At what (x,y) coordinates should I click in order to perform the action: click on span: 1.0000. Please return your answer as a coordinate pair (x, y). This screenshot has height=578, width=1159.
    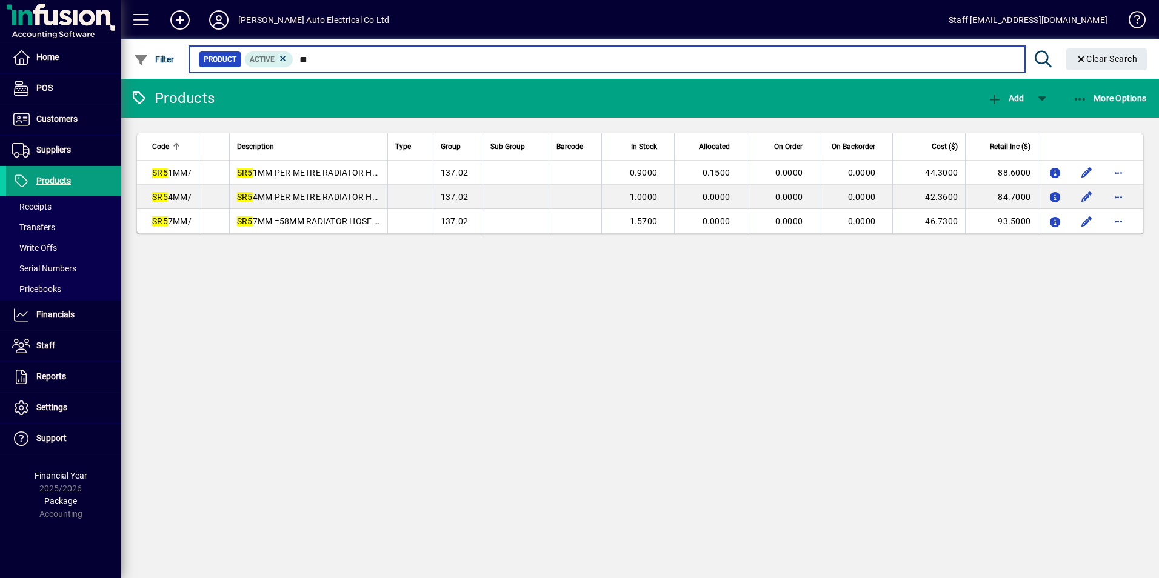
    Looking at the image, I should click on (643, 197).